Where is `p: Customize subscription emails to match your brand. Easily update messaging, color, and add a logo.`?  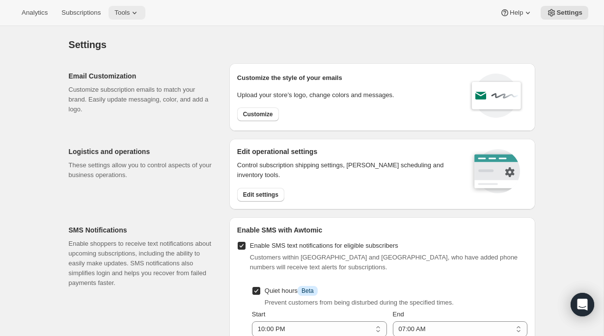
p: Customize subscription emails to match your brand. Easily update messaging, color, and add a logo. is located at coordinates (141, 100).